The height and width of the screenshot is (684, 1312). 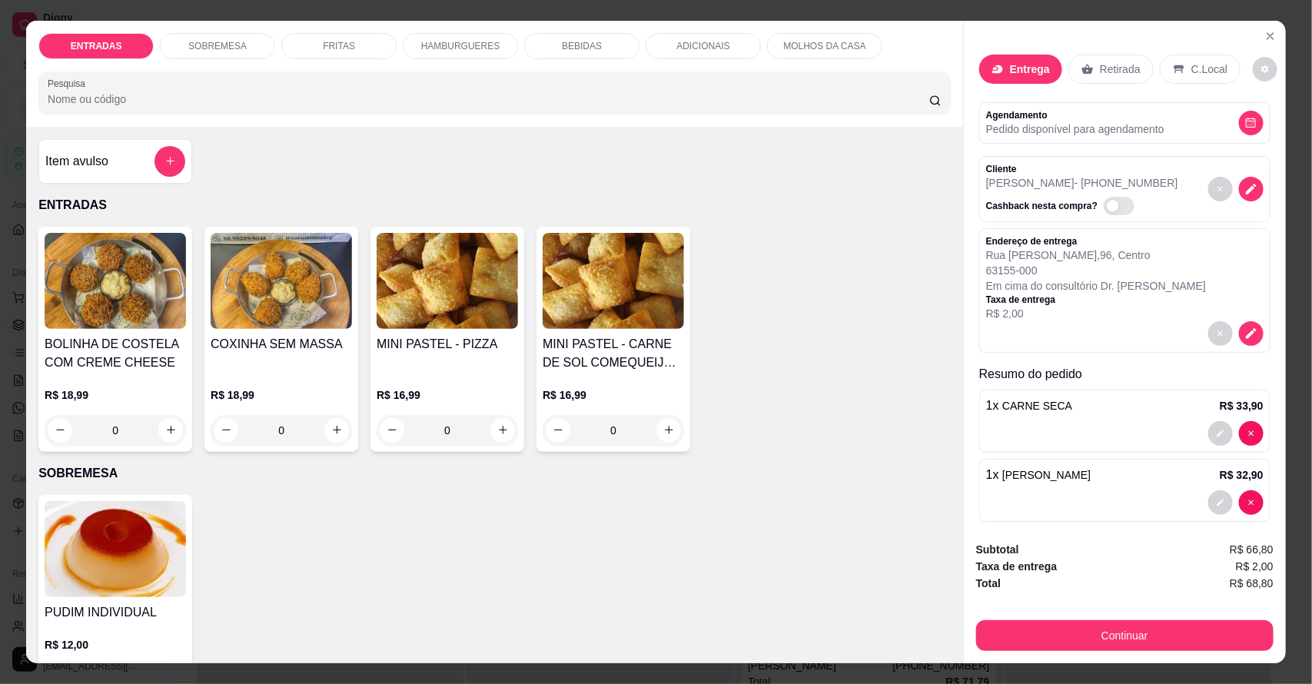 I want to click on strong: Taxa de entrega, so click(x=1017, y=567).